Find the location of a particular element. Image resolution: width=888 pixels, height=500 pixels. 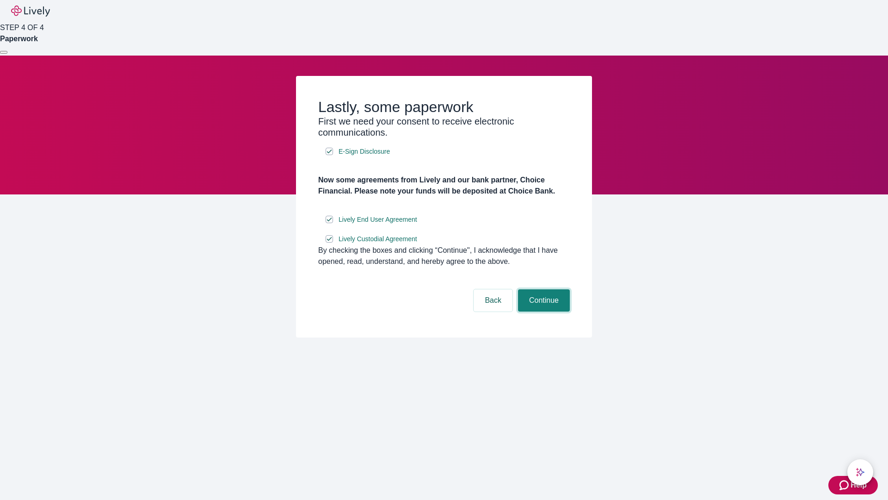

span: Lively Custodial Agreement is located at coordinates (378, 239).